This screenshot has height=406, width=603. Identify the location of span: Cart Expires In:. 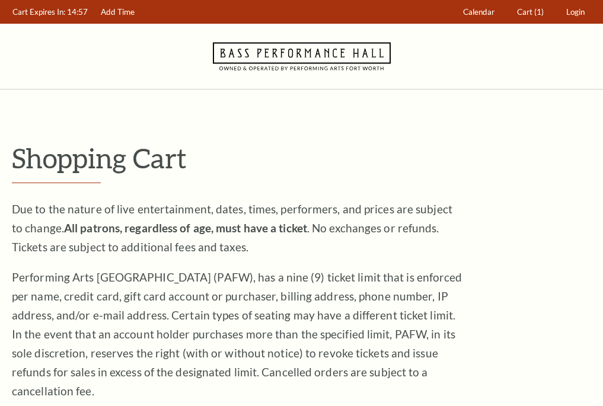
(39, 12).